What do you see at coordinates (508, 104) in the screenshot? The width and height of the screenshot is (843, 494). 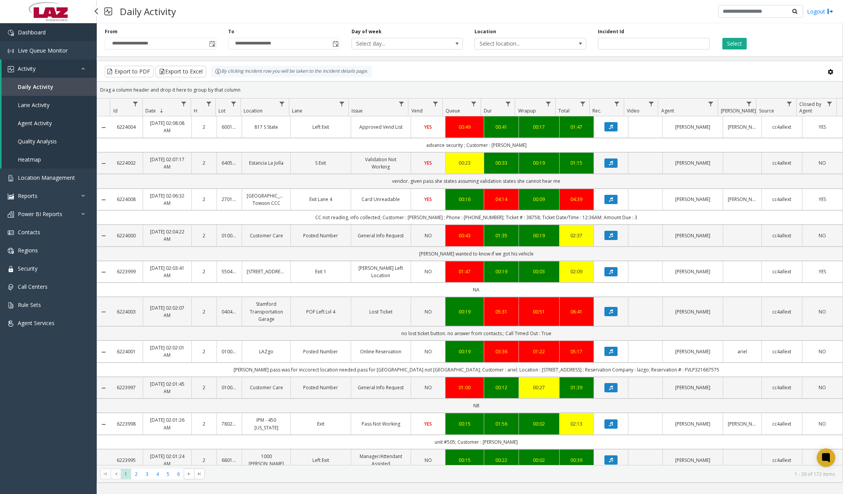 I see `a: Dur Filter Menu` at bounding box center [508, 104].